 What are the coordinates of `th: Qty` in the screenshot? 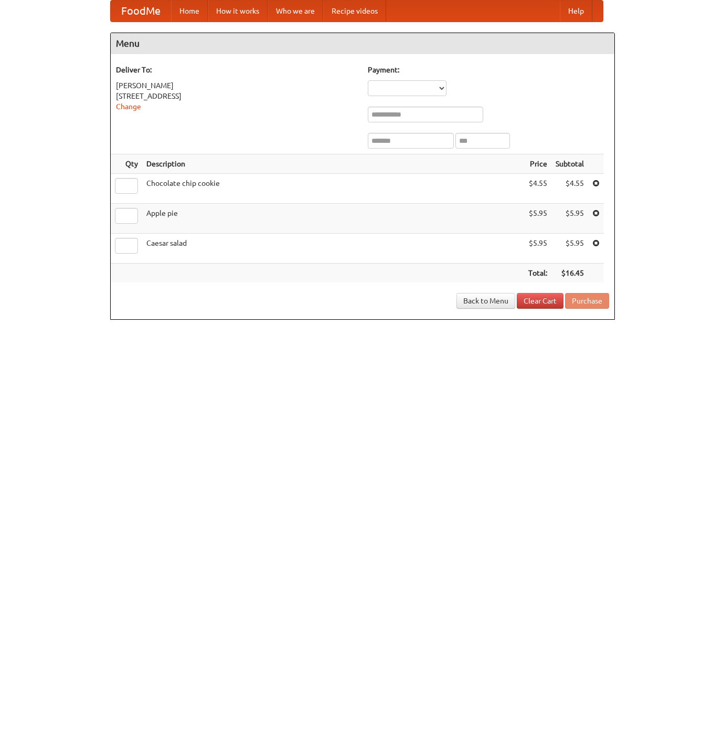 It's located at (126, 164).